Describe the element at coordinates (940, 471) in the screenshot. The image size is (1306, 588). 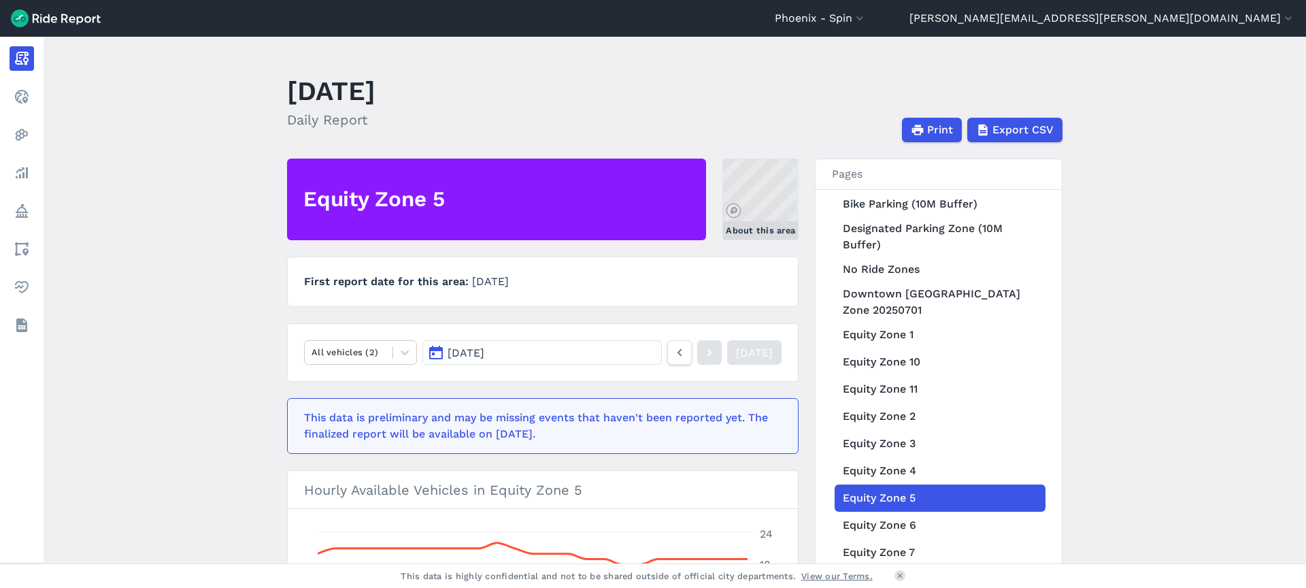
I see `a: Equity Zone 4` at that location.